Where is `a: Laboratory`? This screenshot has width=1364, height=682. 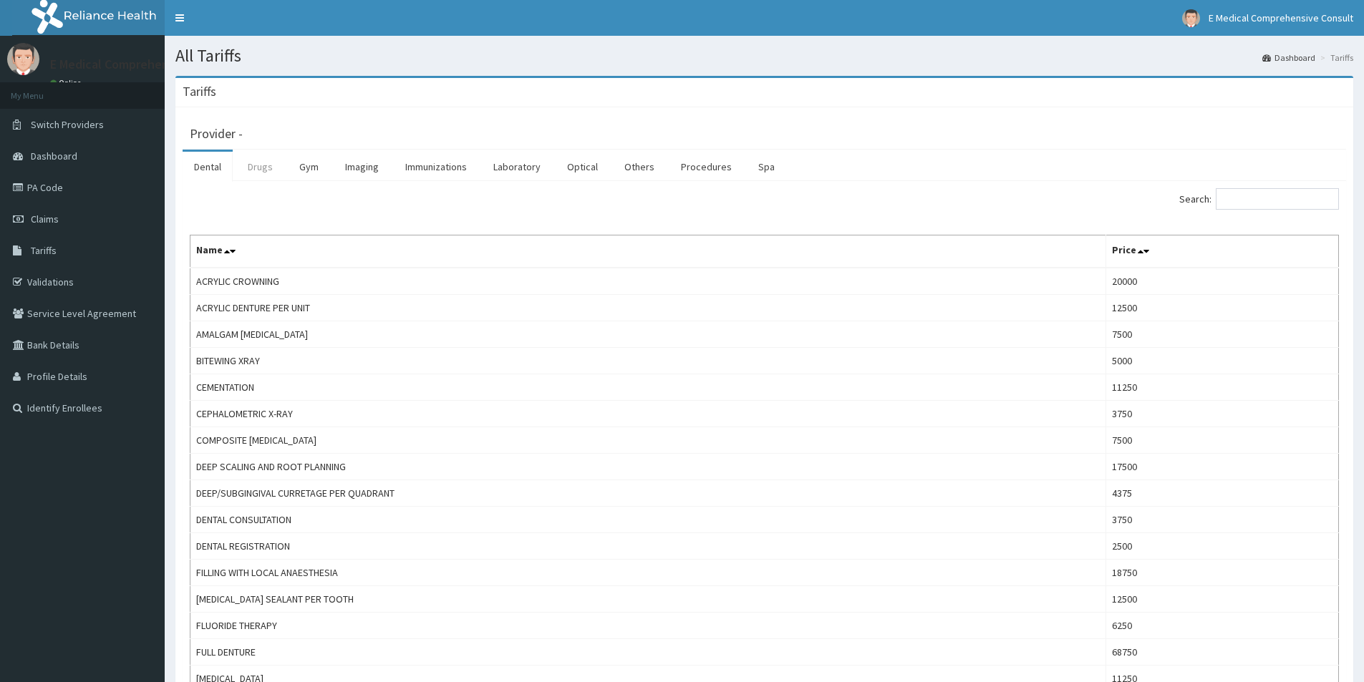
a: Laboratory is located at coordinates (517, 167).